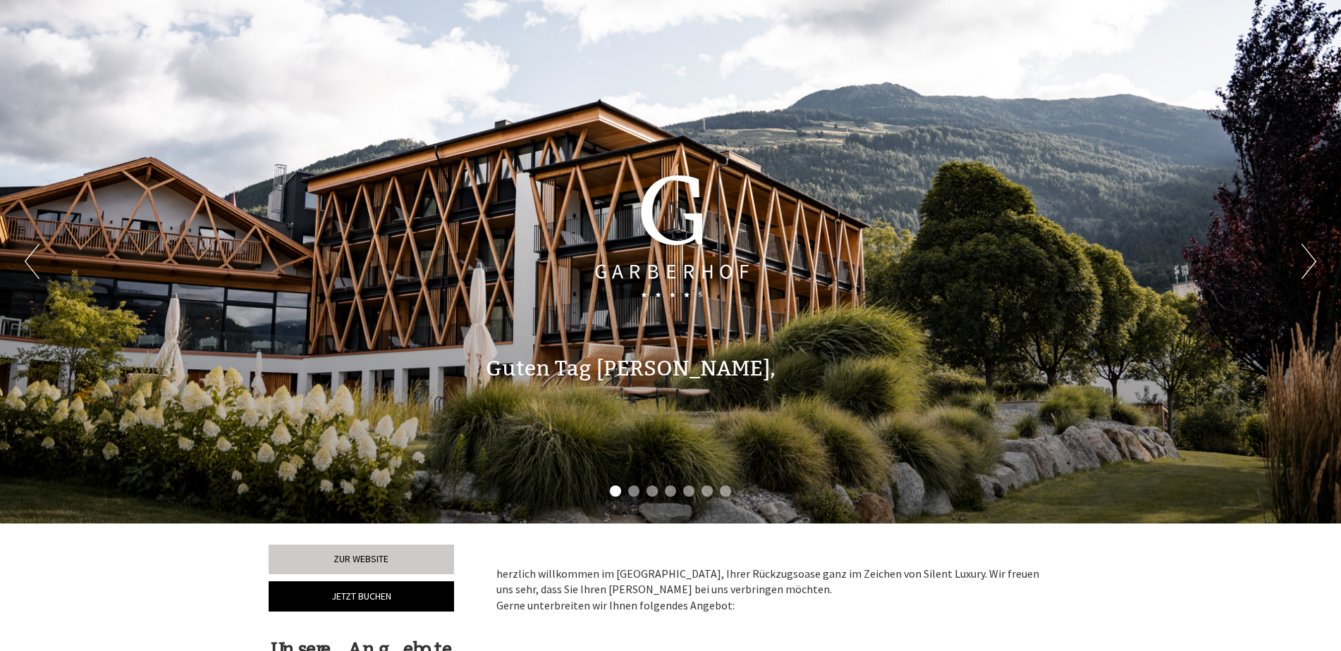 The height and width of the screenshot is (651, 1341). I want to click on button: Next, so click(1308, 262).